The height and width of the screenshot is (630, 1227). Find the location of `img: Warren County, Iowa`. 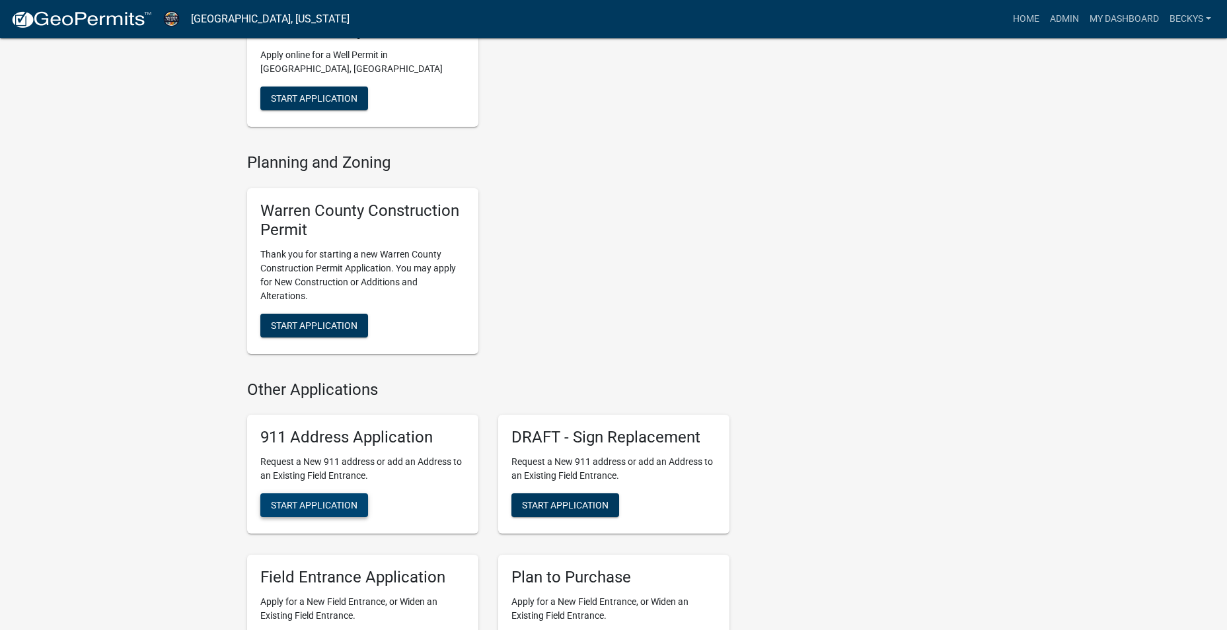

img: Warren County, Iowa is located at coordinates (171, 18).